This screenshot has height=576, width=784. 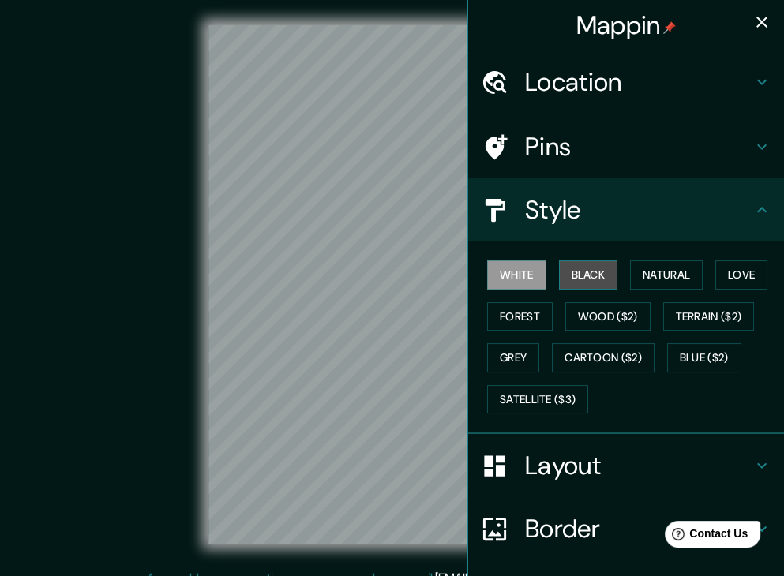 I want to click on div: Pins, so click(x=626, y=147).